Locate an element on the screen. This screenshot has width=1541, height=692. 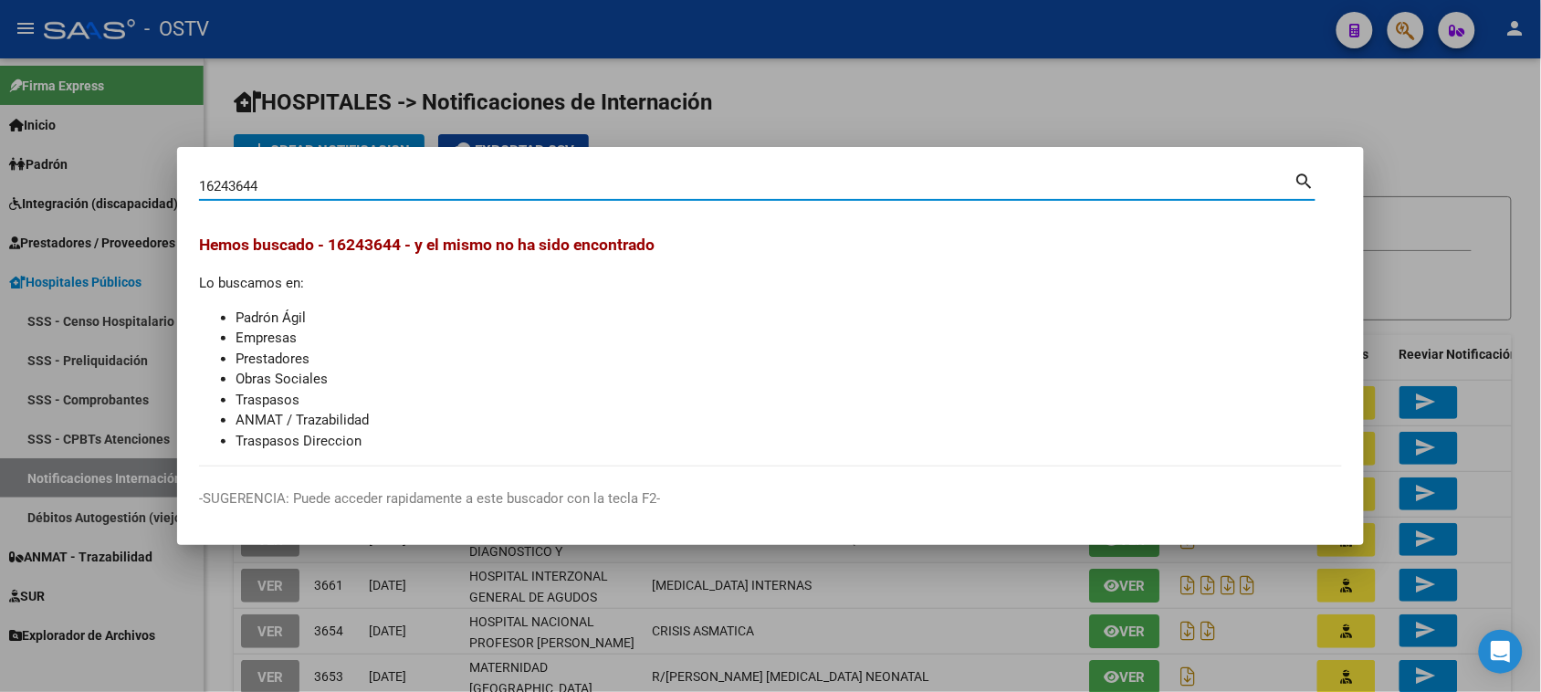
p: -SUGERENCIA: Puede acceder rapidamente a este buscador con la tecla F2- is located at coordinates (770, 498).